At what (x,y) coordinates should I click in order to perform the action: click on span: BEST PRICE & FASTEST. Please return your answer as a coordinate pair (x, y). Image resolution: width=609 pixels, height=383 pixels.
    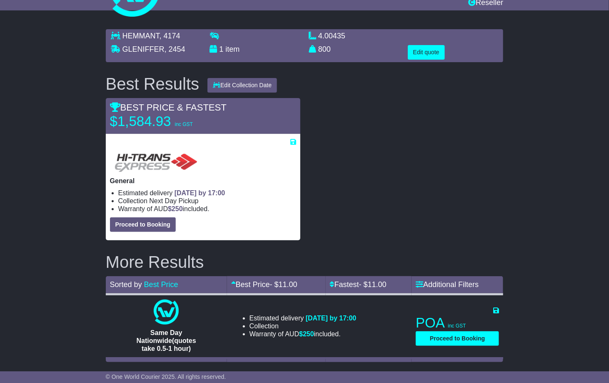
    Looking at the image, I should click on (168, 107).